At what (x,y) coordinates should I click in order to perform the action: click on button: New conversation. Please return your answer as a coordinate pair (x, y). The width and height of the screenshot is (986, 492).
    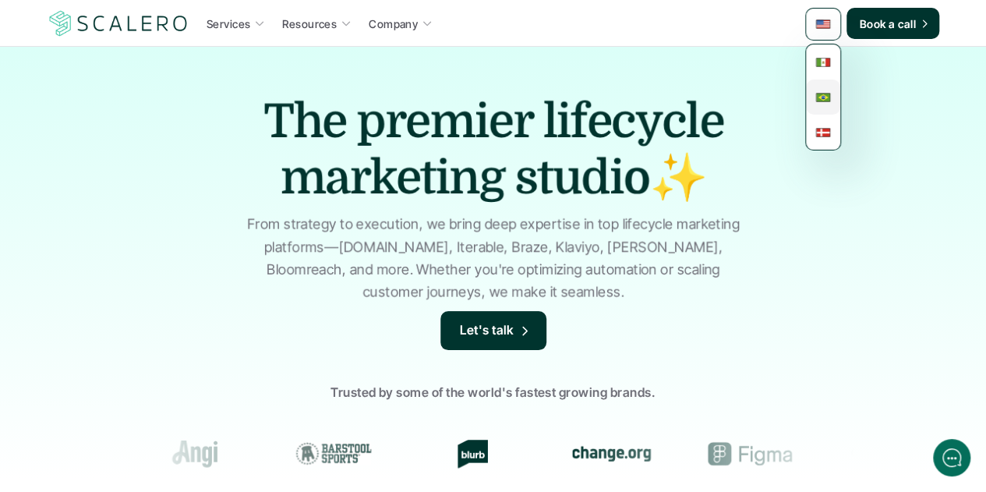
    Looking at the image, I should click on (156, 222).